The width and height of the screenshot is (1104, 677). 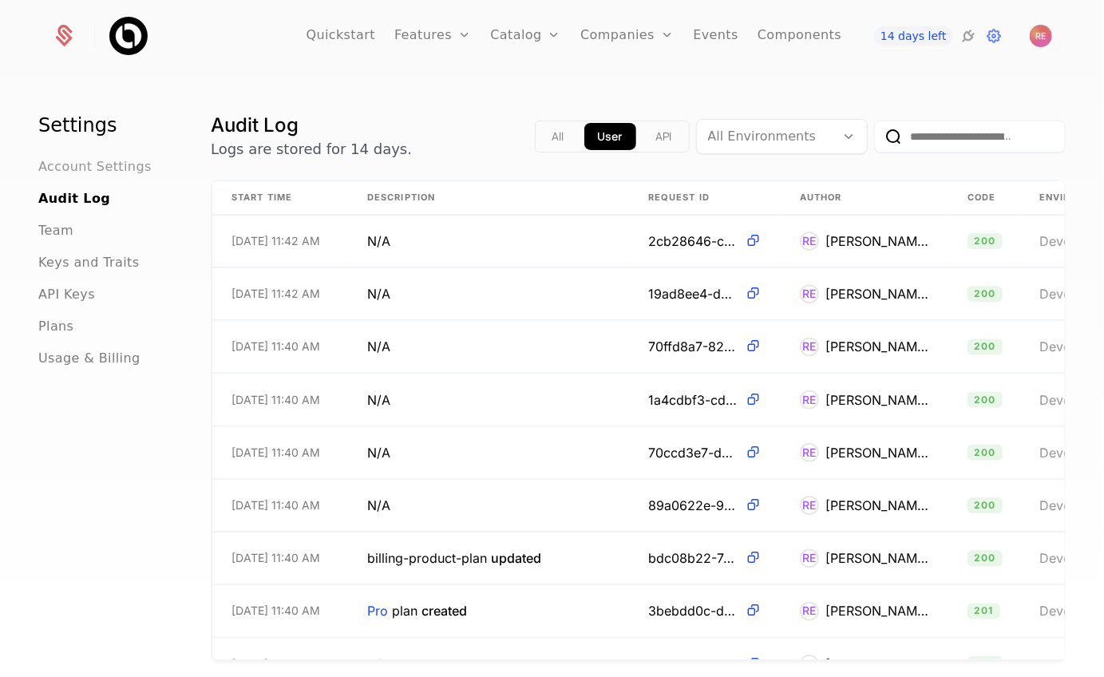 What do you see at coordinates (693, 611) in the screenshot?
I see `span: 3bebdd0c-d137-4b86-998f-7f34e4cac6f1` at bounding box center [693, 611].